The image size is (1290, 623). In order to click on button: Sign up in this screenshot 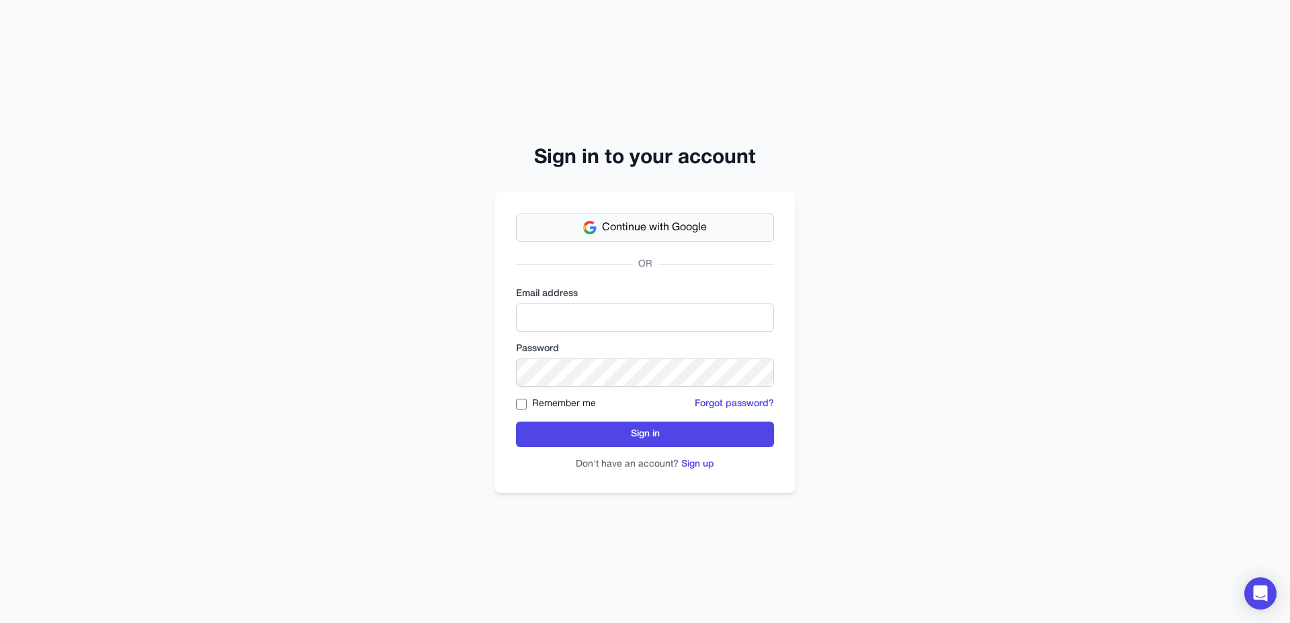, I will do `click(697, 465)`.